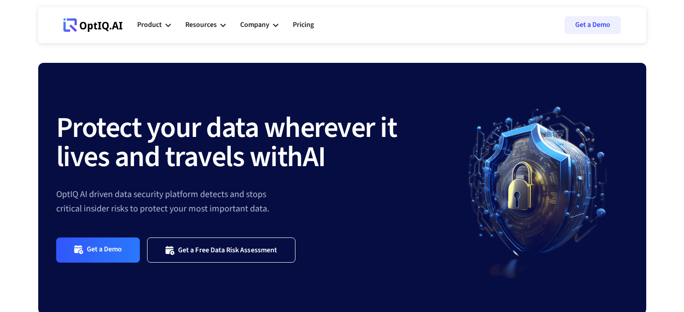 The image size is (684, 312). What do you see at coordinates (104, 250) in the screenshot?
I see `div: Get a Demo` at bounding box center [104, 250].